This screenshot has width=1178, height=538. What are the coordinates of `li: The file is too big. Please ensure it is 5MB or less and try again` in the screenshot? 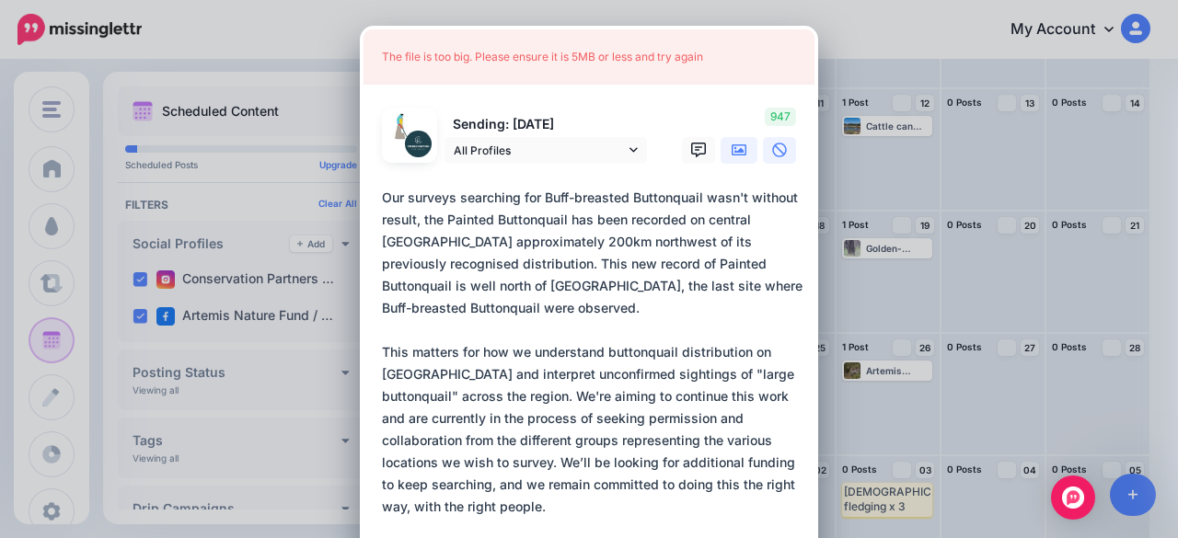 It's located at (589, 57).